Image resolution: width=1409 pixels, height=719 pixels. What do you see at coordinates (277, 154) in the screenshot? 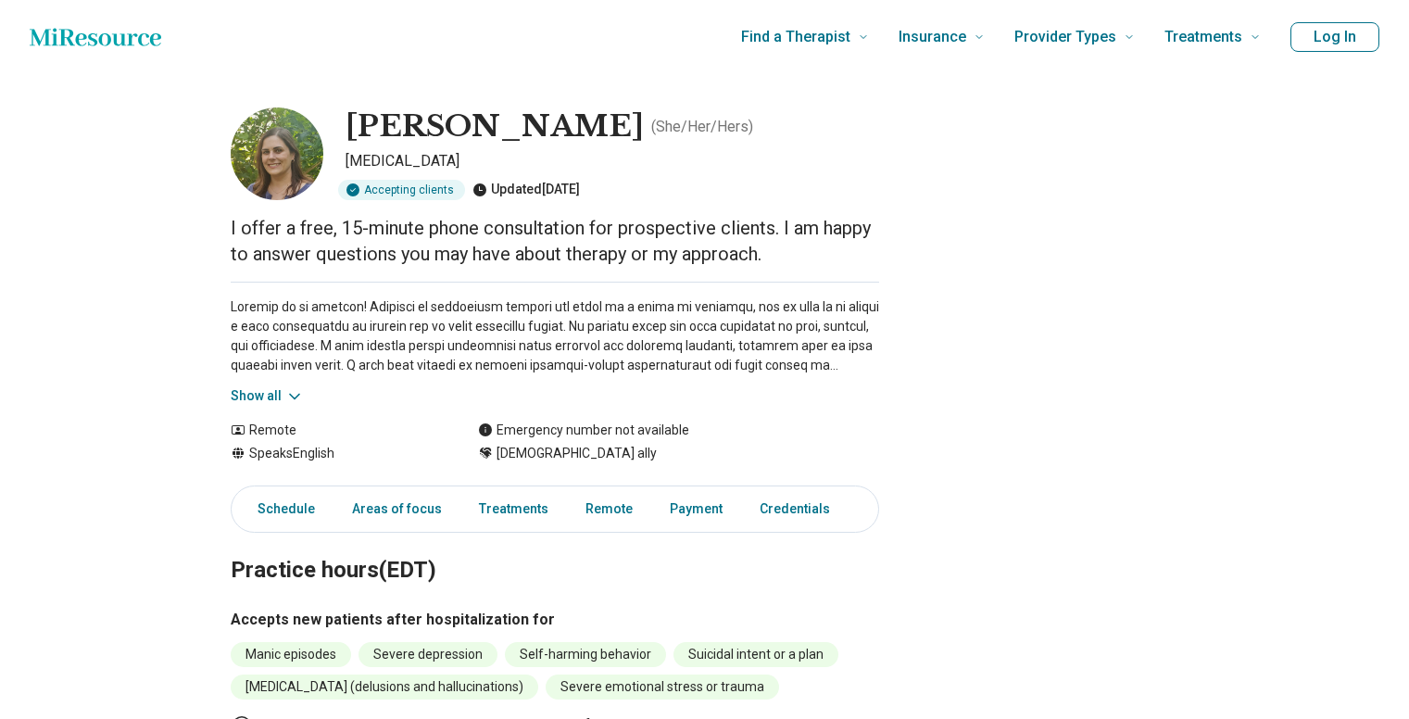
I see `img: Alexandra Roscigno, Psychologist` at bounding box center [277, 154].